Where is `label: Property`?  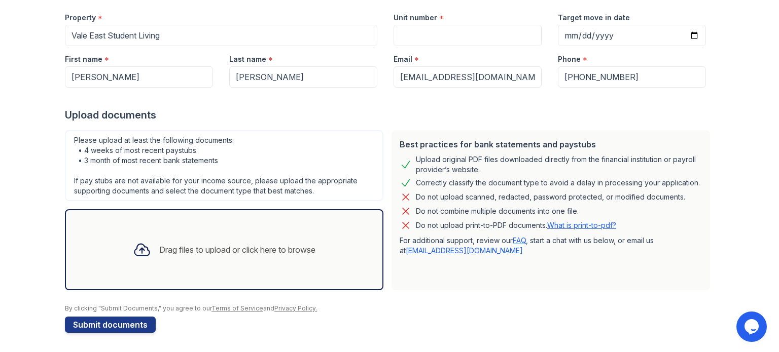
label: Property is located at coordinates (80, 18).